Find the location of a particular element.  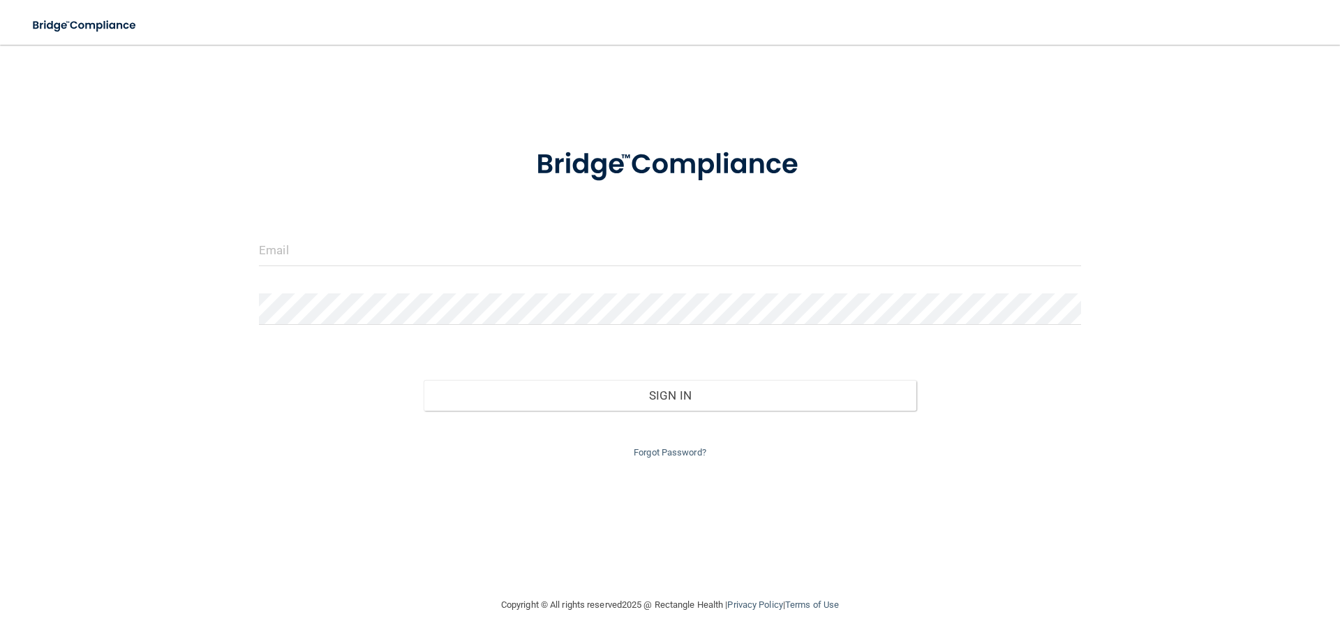

a: Forgot Password? is located at coordinates (670, 452).